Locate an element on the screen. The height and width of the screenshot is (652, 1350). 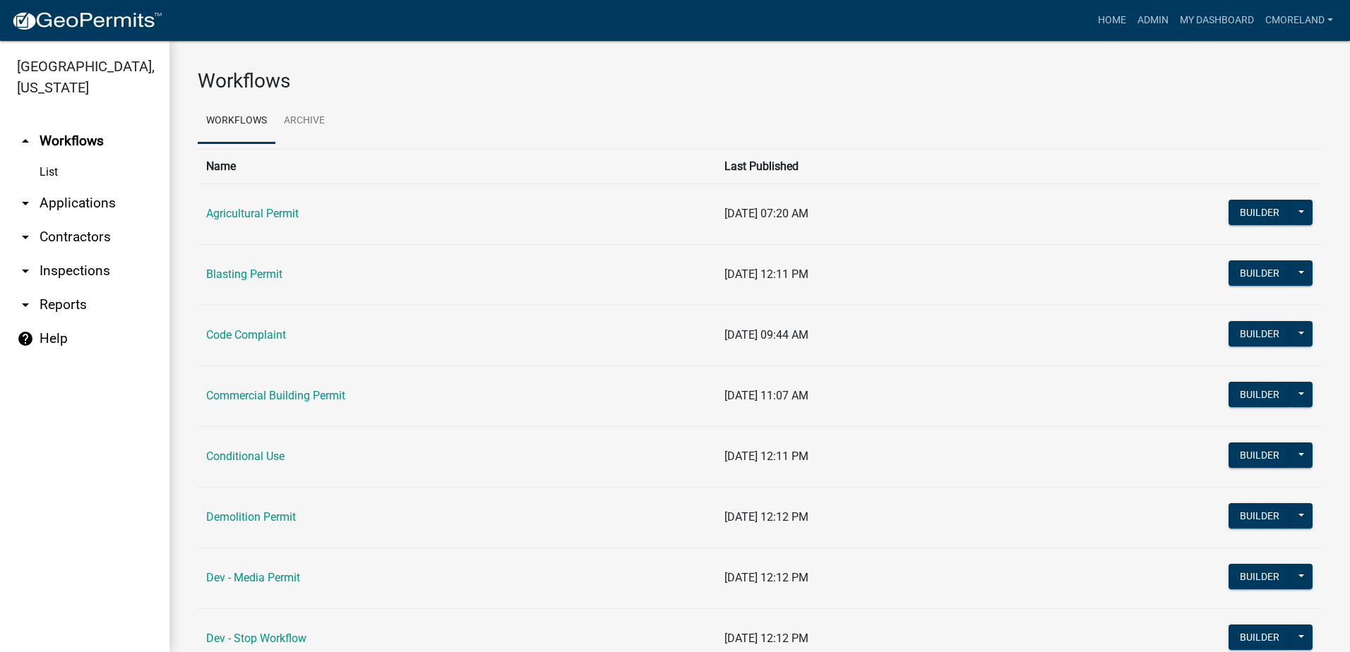
a: Archive is located at coordinates (304, 121).